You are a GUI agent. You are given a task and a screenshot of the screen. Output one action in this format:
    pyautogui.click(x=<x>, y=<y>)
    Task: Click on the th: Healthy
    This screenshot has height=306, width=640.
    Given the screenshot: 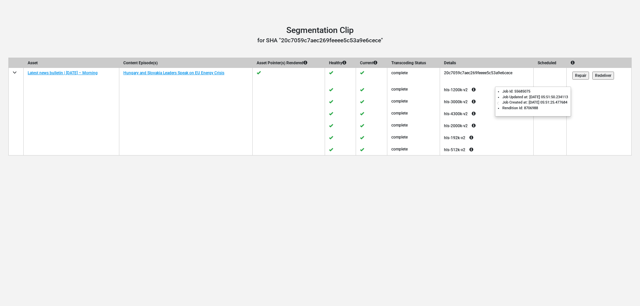 What is the action you would take?
    pyautogui.click(x=340, y=63)
    